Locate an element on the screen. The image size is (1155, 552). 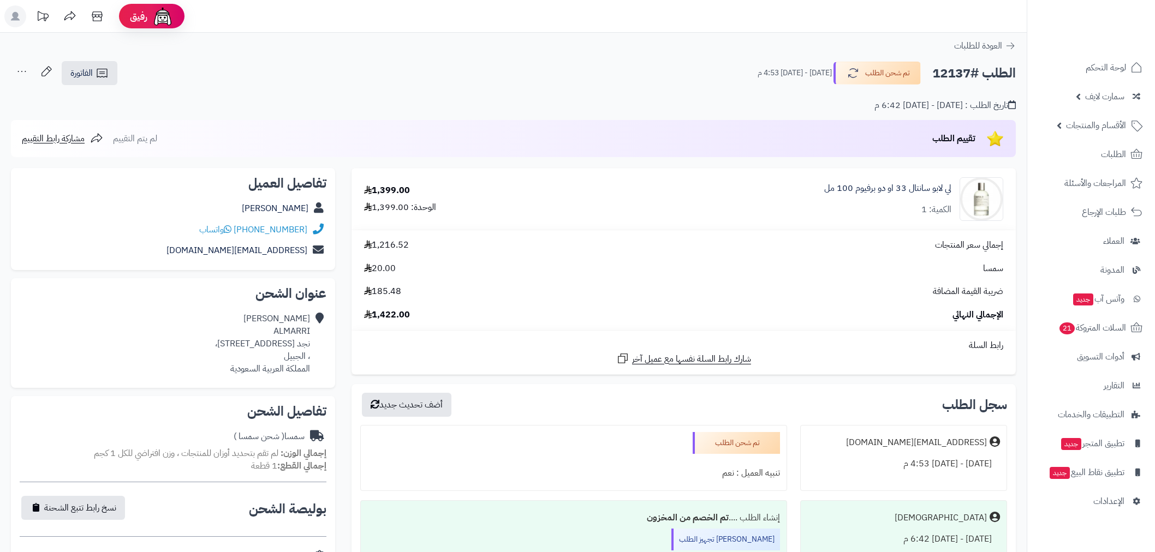
span: العملاء is located at coordinates (1113, 241).